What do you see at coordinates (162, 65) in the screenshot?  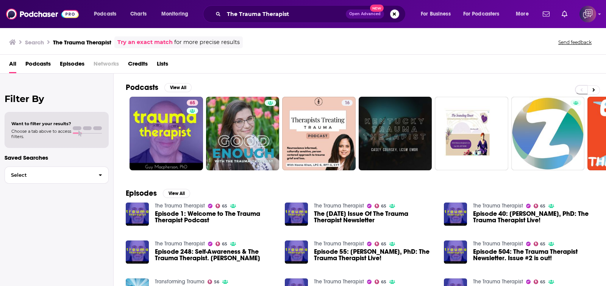 I see `a: Lists` at bounding box center [162, 65].